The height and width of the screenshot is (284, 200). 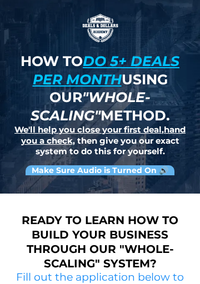 I want to click on strong: Ready to learn how to build your business through our "whole-scaling" system?, so click(x=100, y=242).